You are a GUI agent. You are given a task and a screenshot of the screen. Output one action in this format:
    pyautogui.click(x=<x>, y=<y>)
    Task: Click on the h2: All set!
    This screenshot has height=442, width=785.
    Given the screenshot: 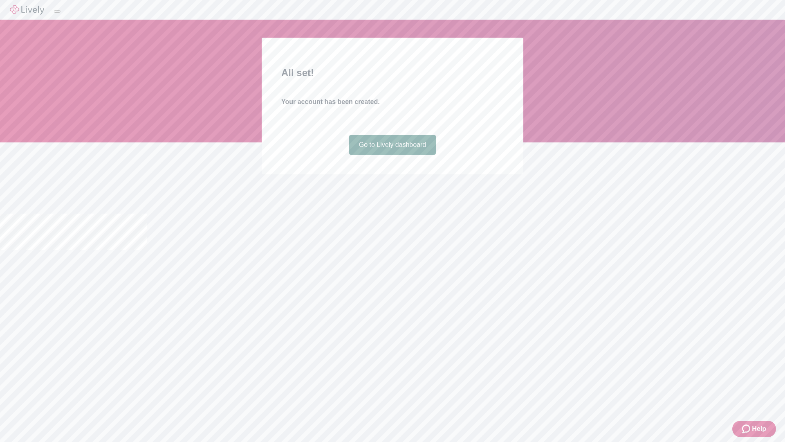 What is the action you would take?
    pyautogui.click(x=392, y=73)
    